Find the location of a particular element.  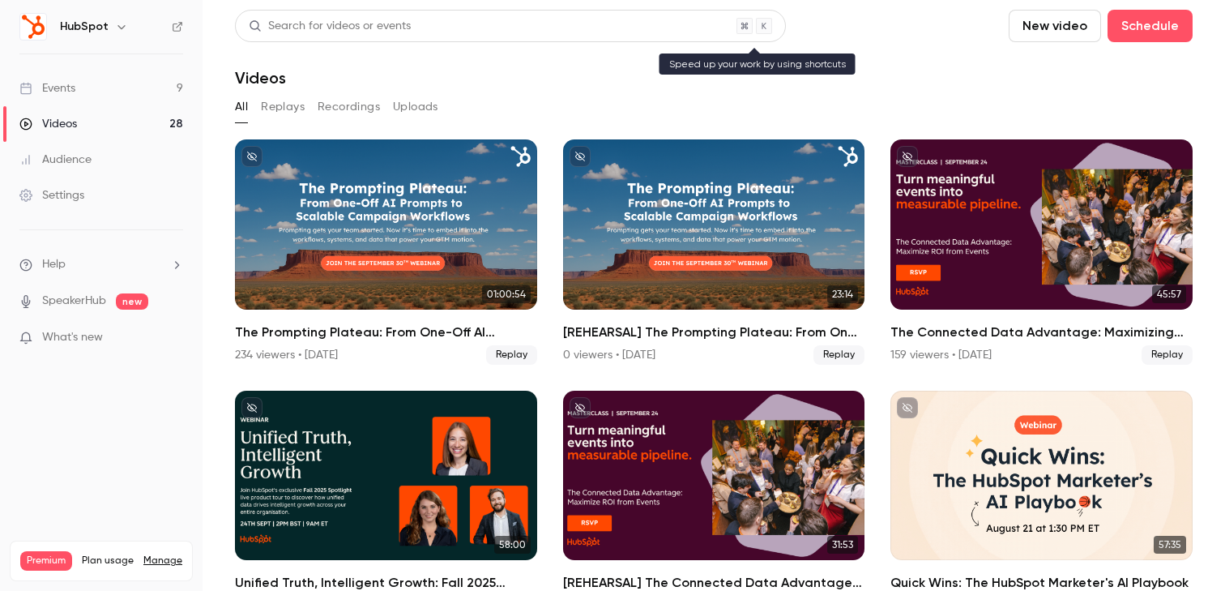

span: 31:53 is located at coordinates (843, 544).